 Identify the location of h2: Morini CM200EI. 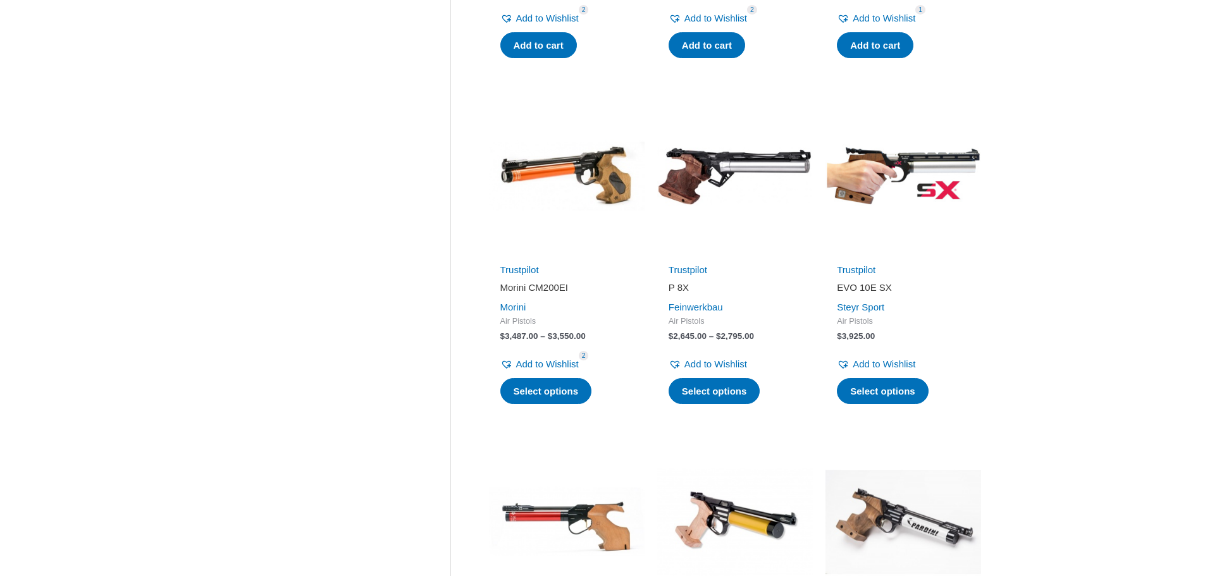
(567, 288).